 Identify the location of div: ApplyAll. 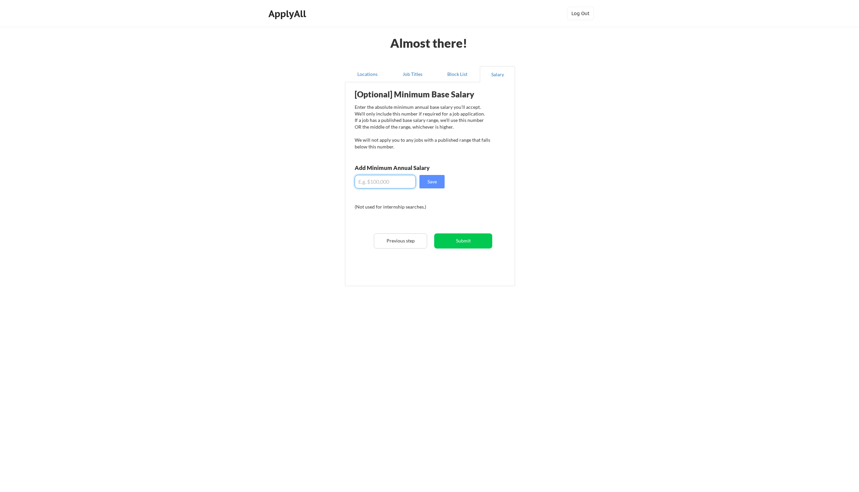
(288, 14).